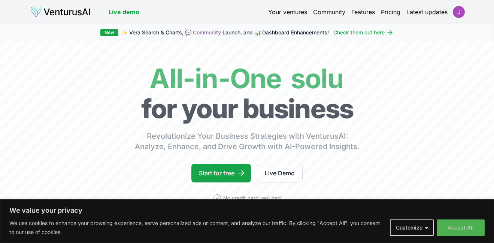 The width and height of the screenshot is (494, 243). What do you see at coordinates (363, 33) in the screenshot?
I see `a: Check them out here` at bounding box center [363, 33].